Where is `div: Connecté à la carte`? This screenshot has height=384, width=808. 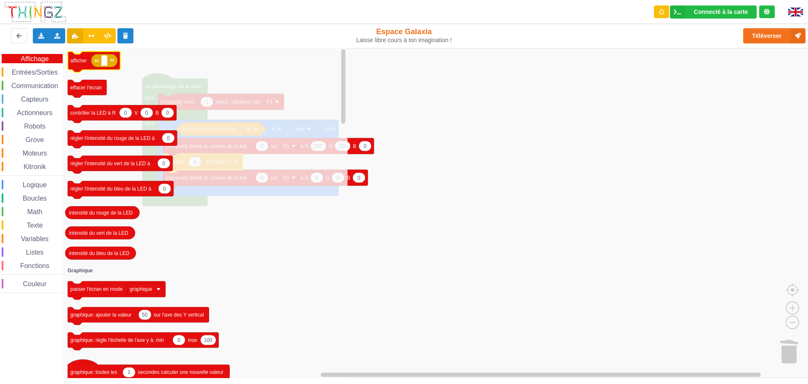 div: Connecté à la carte is located at coordinates (721, 12).